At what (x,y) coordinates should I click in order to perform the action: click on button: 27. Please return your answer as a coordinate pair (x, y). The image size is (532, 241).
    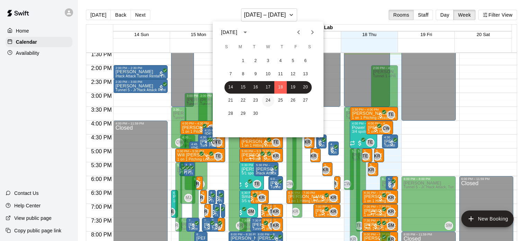
    Looking at the image, I should click on (306, 100).